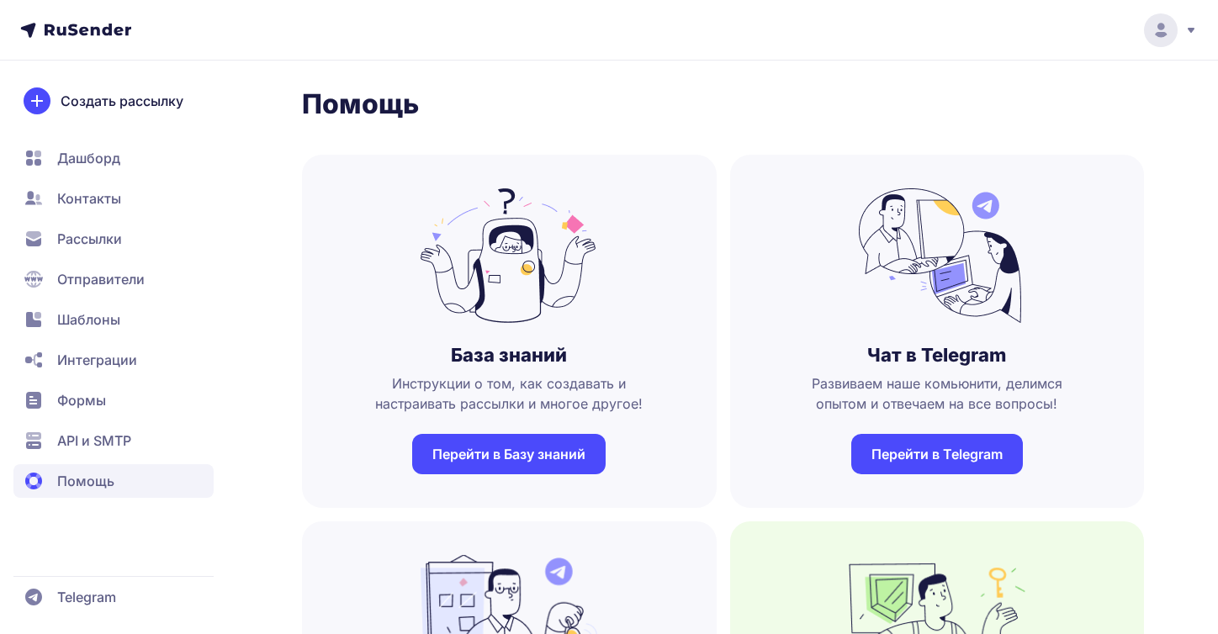 Image resolution: width=1218 pixels, height=634 pixels. I want to click on a: Telegram, so click(114, 597).